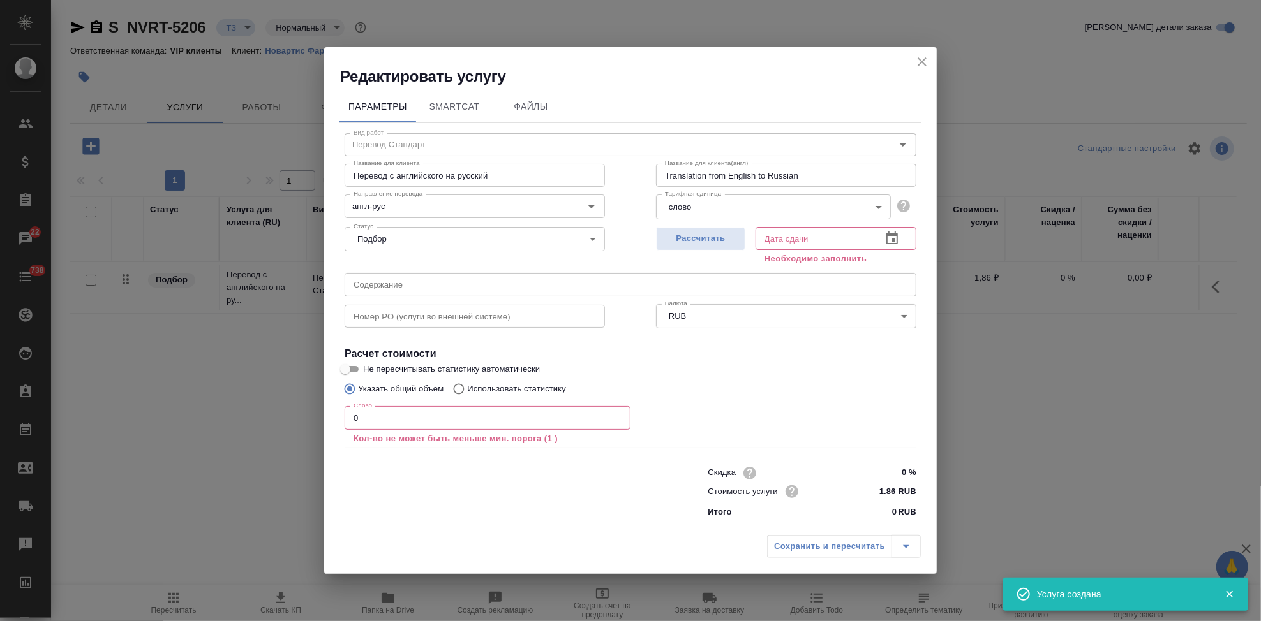 This screenshot has width=1261, height=621. Describe the element at coordinates (894, 512) in the screenshot. I see `p: 0` at that location.